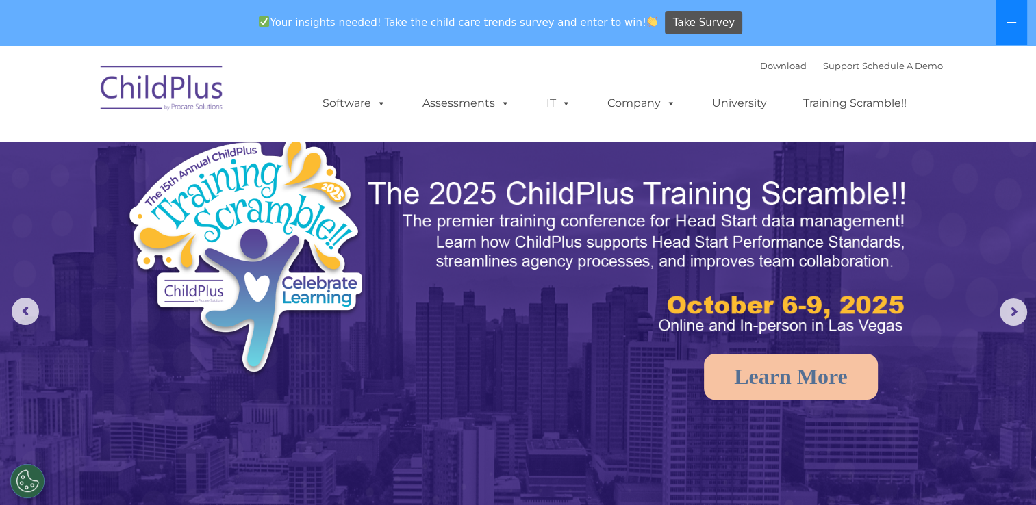 Image resolution: width=1036 pixels, height=505 pixels. Describe the element at coordinates (840, 66) in the screenshot. I see `a: Support` at that location.